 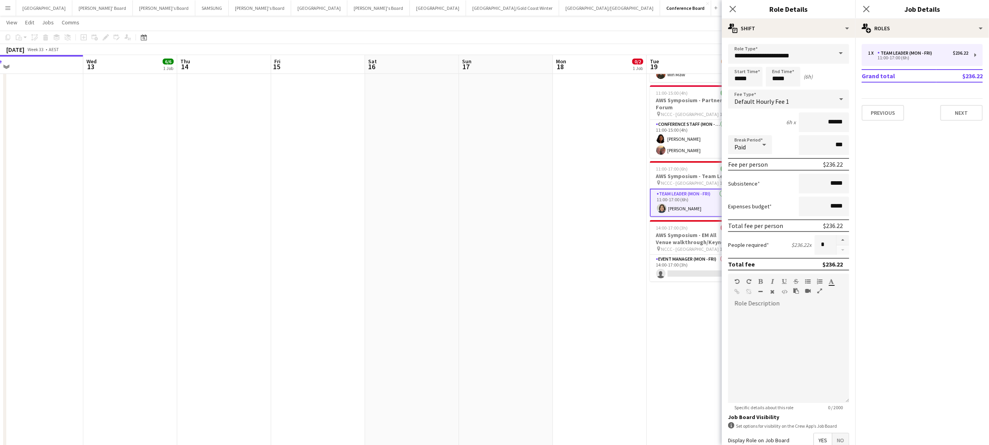 I want to click on div: Total fee per person, so click(x=756, y=226).